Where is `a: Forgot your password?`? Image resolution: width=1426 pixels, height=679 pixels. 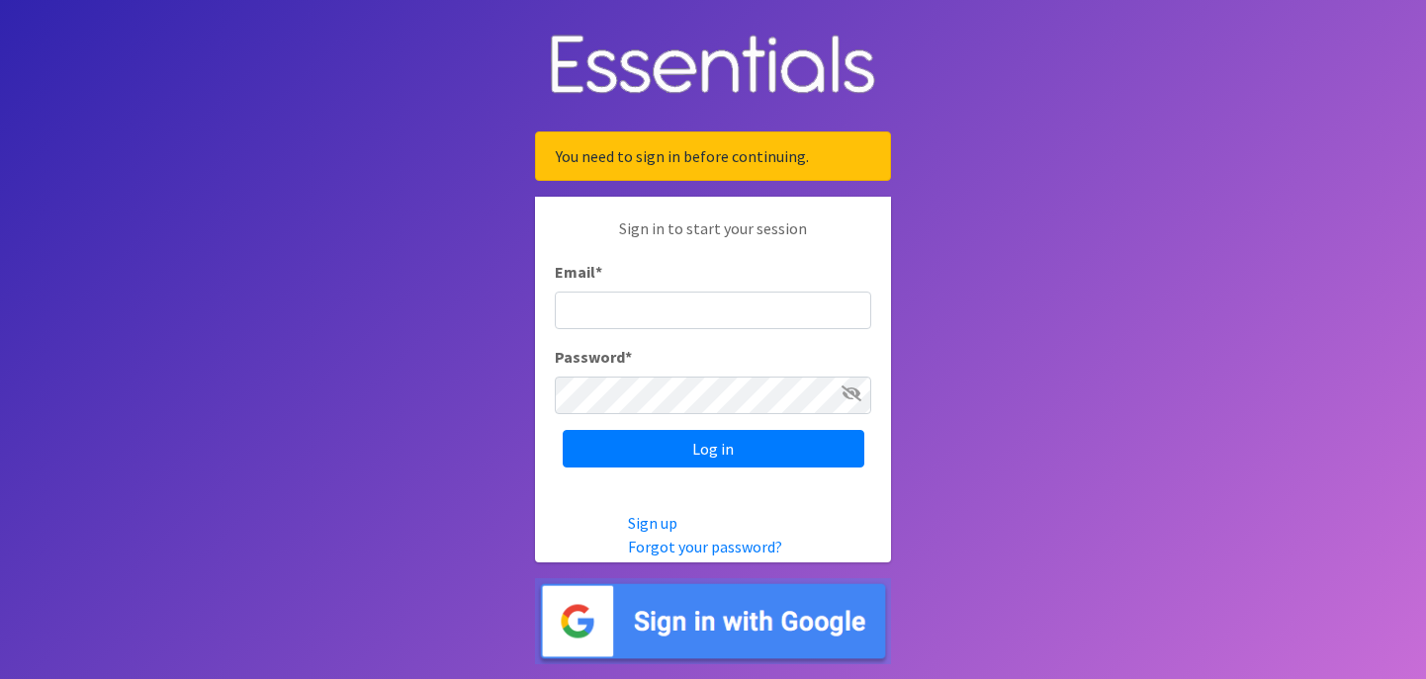
a: Forgot your password? is located at coordinates (705, 547).